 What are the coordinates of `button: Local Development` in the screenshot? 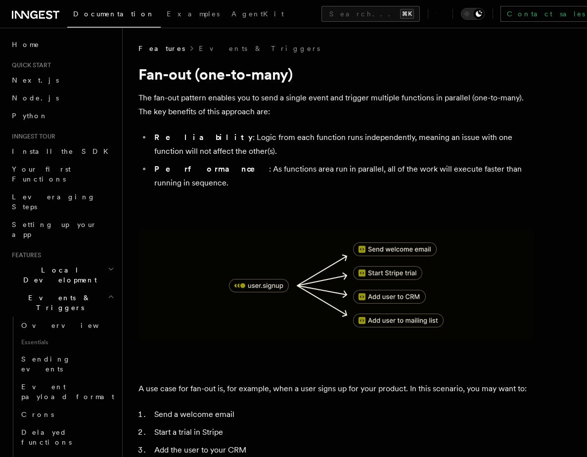 It's located at (62, 275).